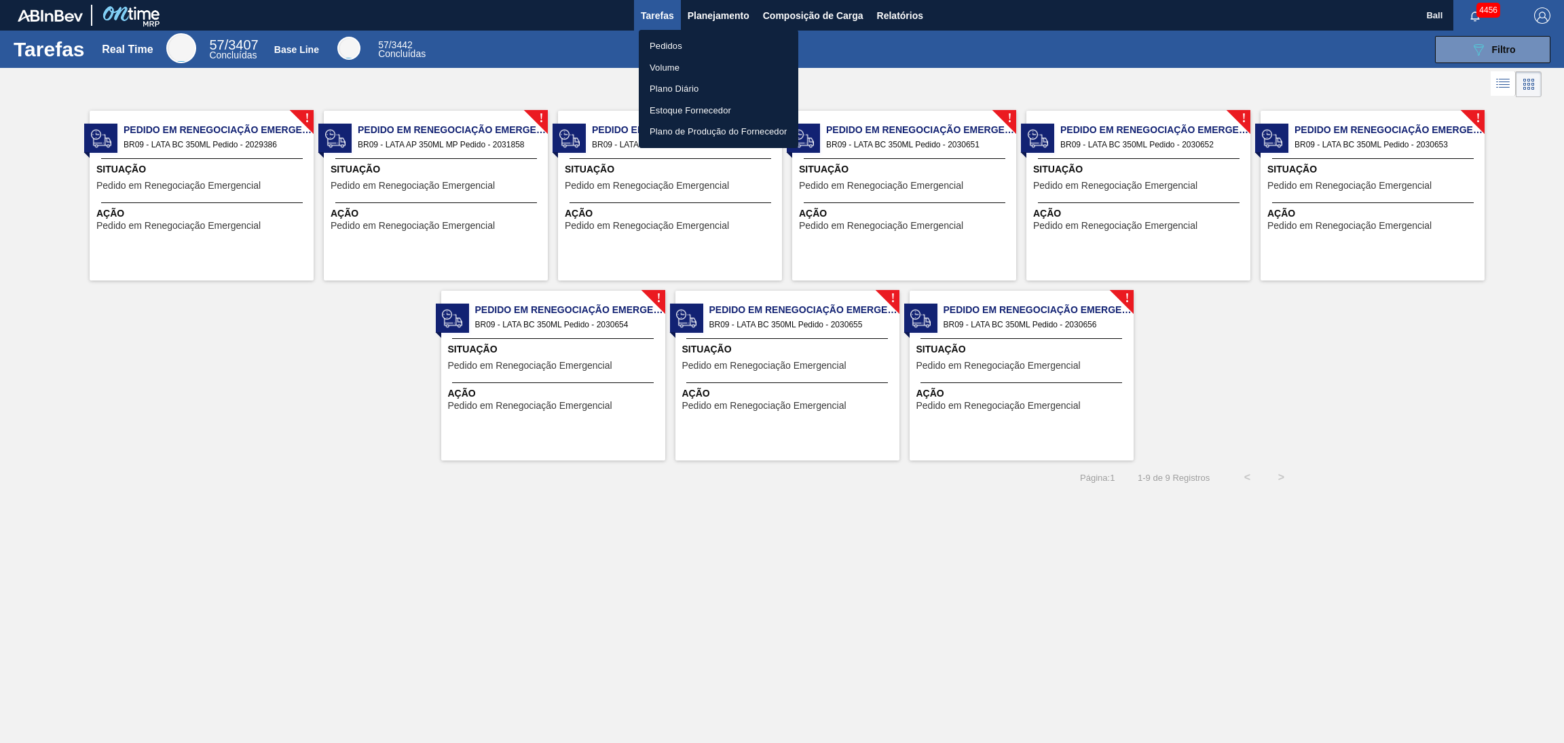 The width and height of the screenshot is (1564, 743). What do you see at coordinates (718, 89) in the screenshot?
I see `a: Plano Diário` at bounding box center [718, 89].